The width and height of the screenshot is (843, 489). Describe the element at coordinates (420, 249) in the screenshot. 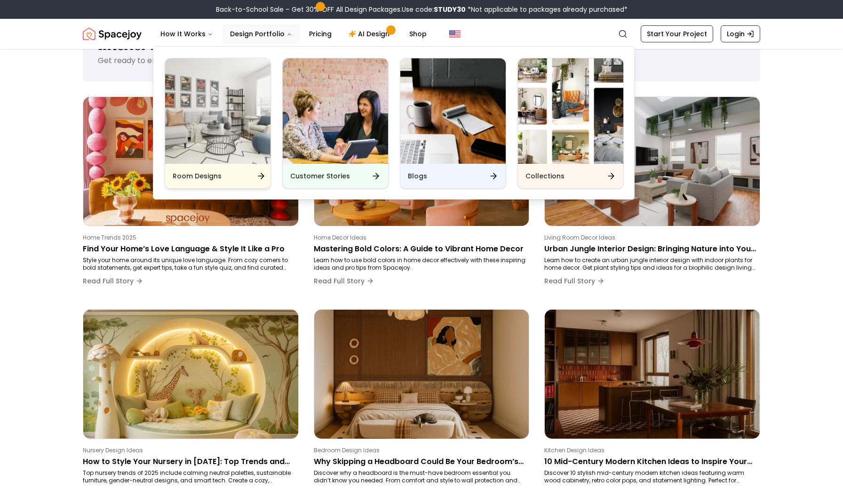

I see `p: Mastering Bold Colors: A Guide to Vibrant Home Decor` at that location.